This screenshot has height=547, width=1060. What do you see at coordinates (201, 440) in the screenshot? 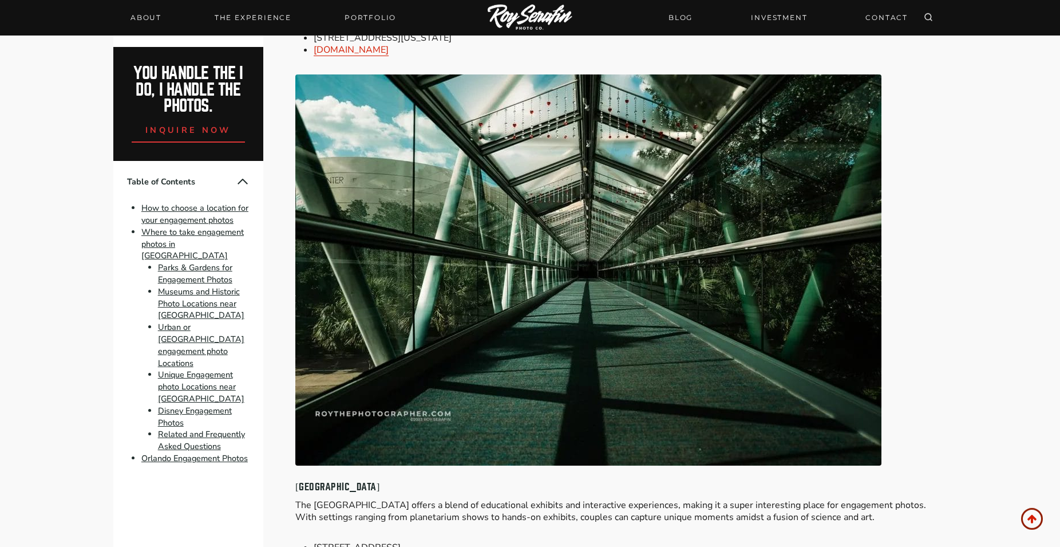
I see `a: Related and Frequently Asked Questions` at bounding box center [201, 440].